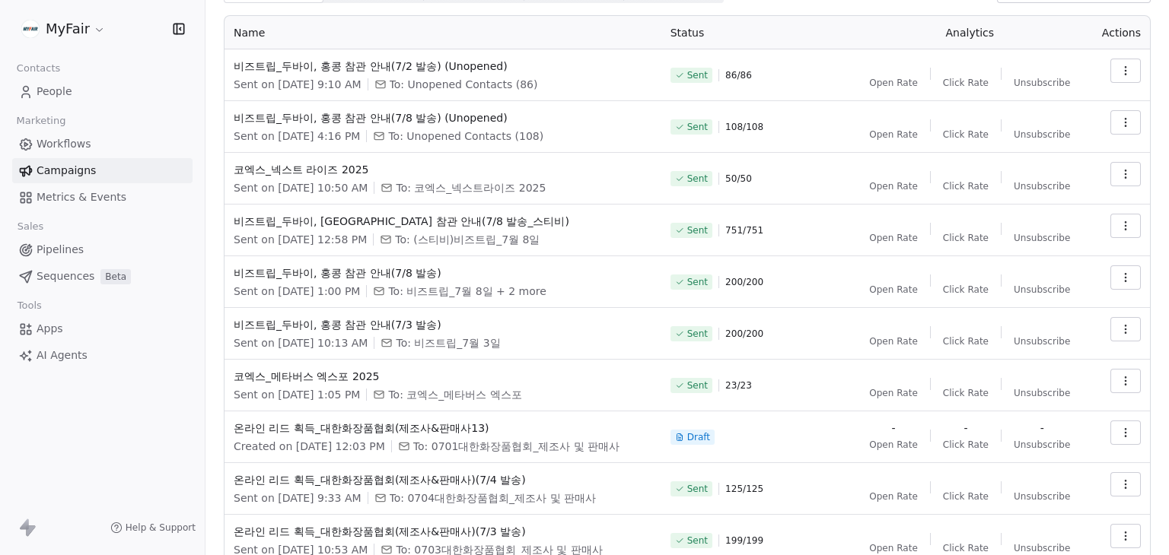  What do you see at coordinates (443, 377) in the screenshot?
I see `span: 코엑스_메타버스 엑스포 2025` at bounding box center [443, 377].